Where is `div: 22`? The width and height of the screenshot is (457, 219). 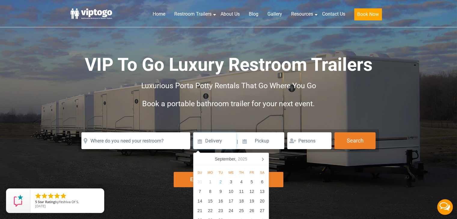 div: 22 is located at coordinates (210, 211).